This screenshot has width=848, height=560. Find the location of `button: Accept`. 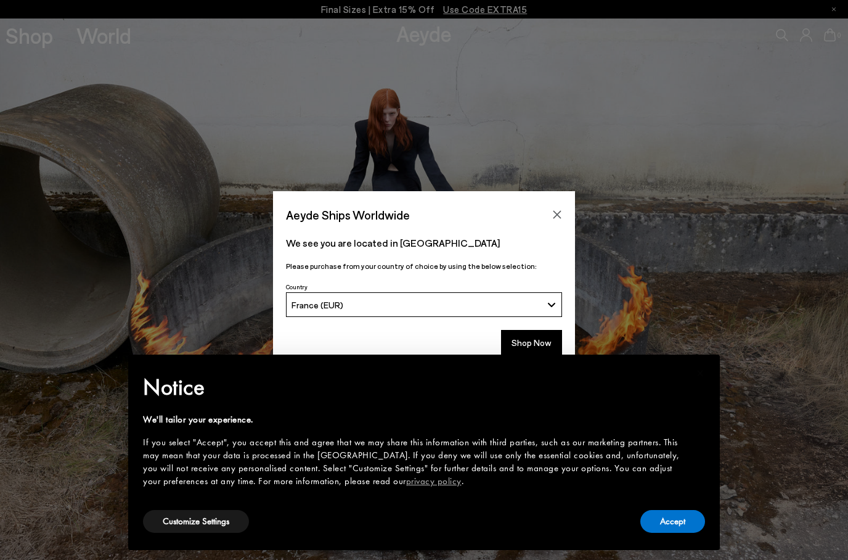

button: Accept is located at coordinates (672, 521).